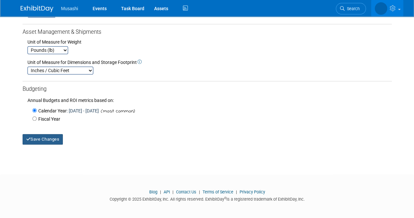 The image size is (414, 218). Describe the element at coordinates (167, 192) in the screenshot. I see `a: API` at that location.